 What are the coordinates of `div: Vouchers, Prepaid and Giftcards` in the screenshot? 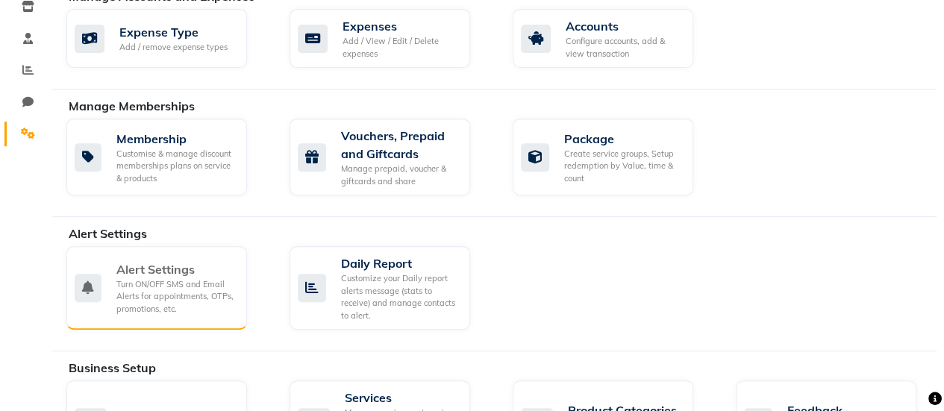 It's located at (399, 145).